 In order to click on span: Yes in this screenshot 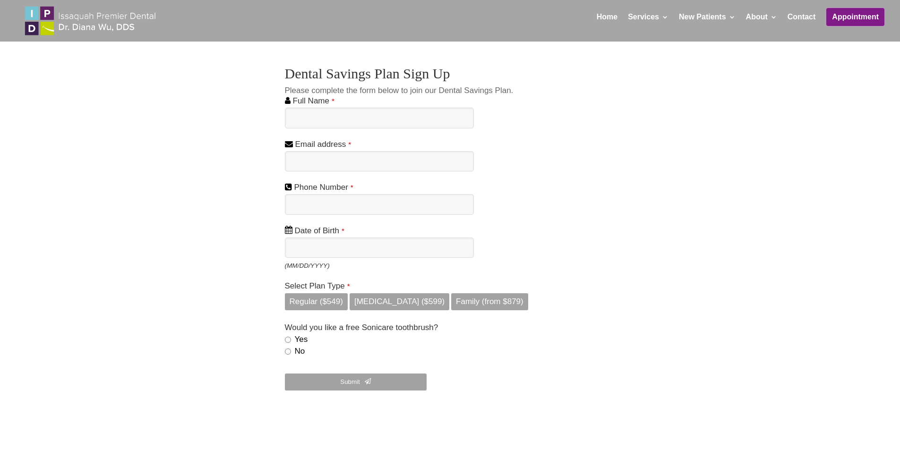, I will do `click(301, 339)`.